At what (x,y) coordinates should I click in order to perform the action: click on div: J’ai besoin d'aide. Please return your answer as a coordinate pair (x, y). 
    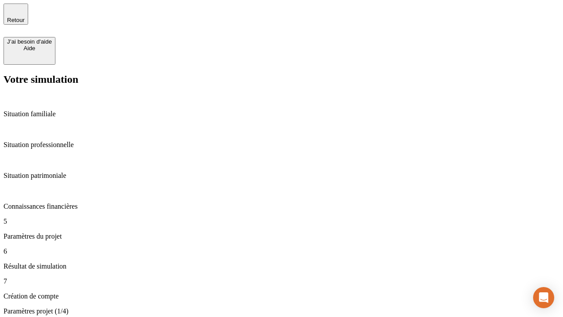
    Looking at the image, I should click on (29, 41).